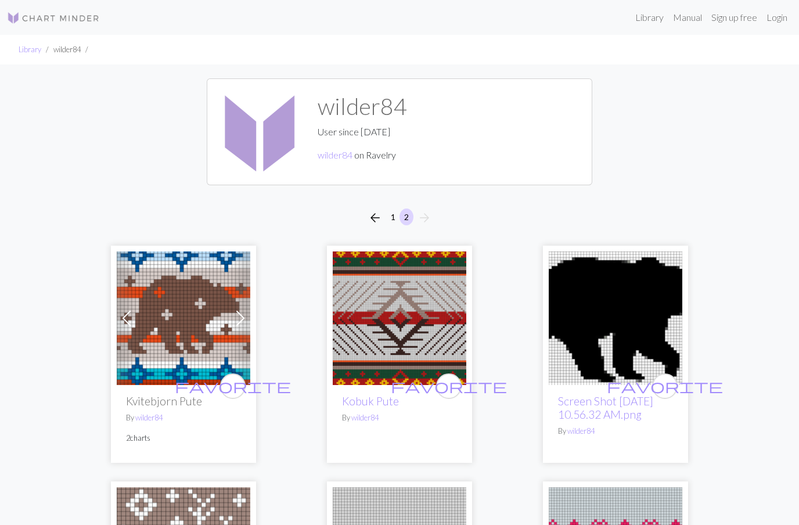 The height and width of the screenshot is (525, 799). Describe the element at coordinates (183, 400) in the screenshot. I see `h2: Kvitebjorn Pute` at that location.